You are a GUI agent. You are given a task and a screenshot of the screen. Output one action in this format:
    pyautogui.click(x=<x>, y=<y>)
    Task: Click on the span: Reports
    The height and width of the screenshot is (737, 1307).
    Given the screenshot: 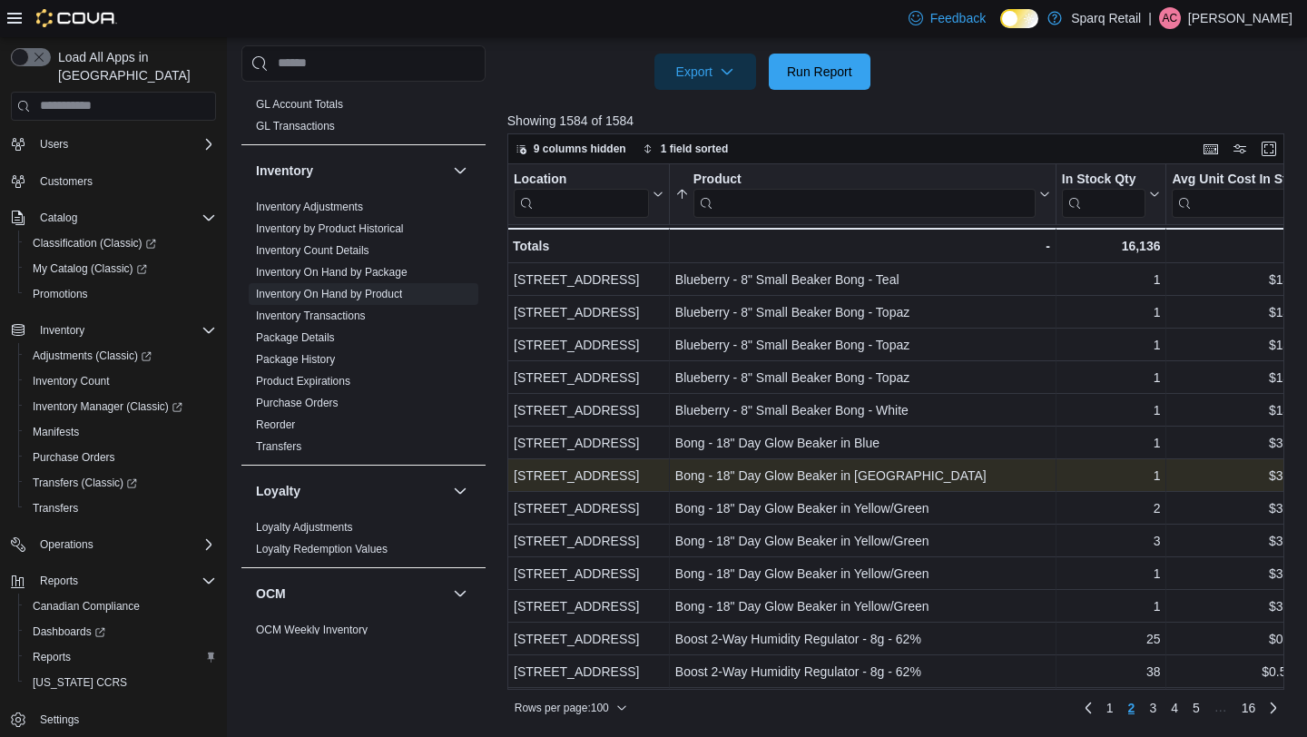 What is the action you would take?
    pyautogui.click(x=124, y=581)
    